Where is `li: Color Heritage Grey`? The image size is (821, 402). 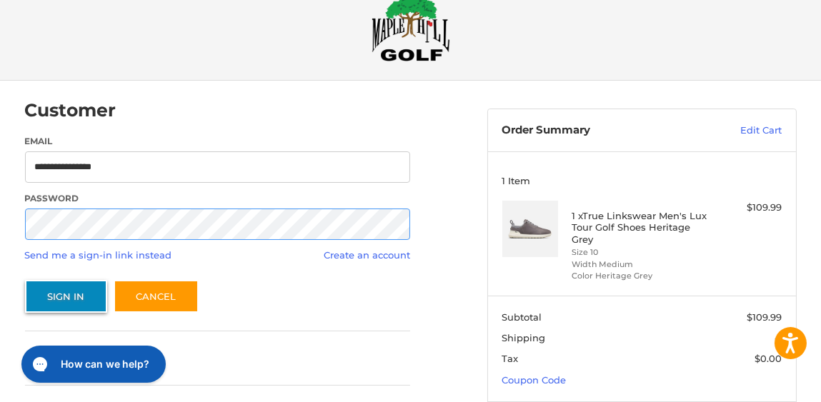 li: Color Heritage Grey is located at coordinates (640, 276).